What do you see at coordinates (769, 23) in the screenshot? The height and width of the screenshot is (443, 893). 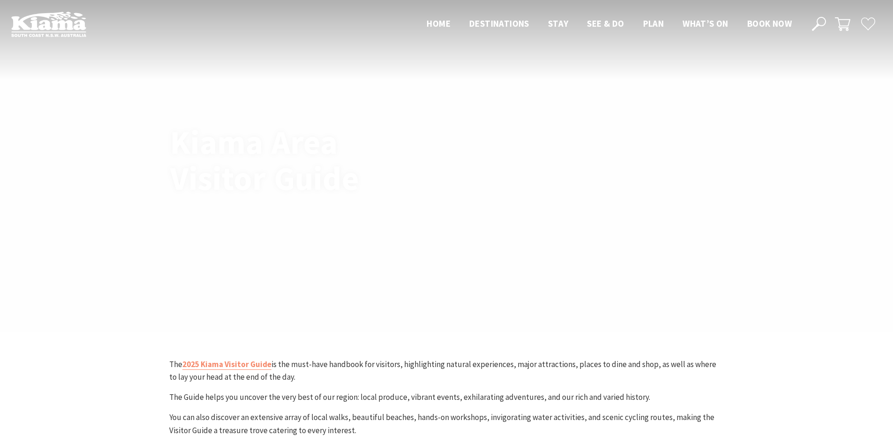 I see `span: Book now` at bounding box center [769, 23].